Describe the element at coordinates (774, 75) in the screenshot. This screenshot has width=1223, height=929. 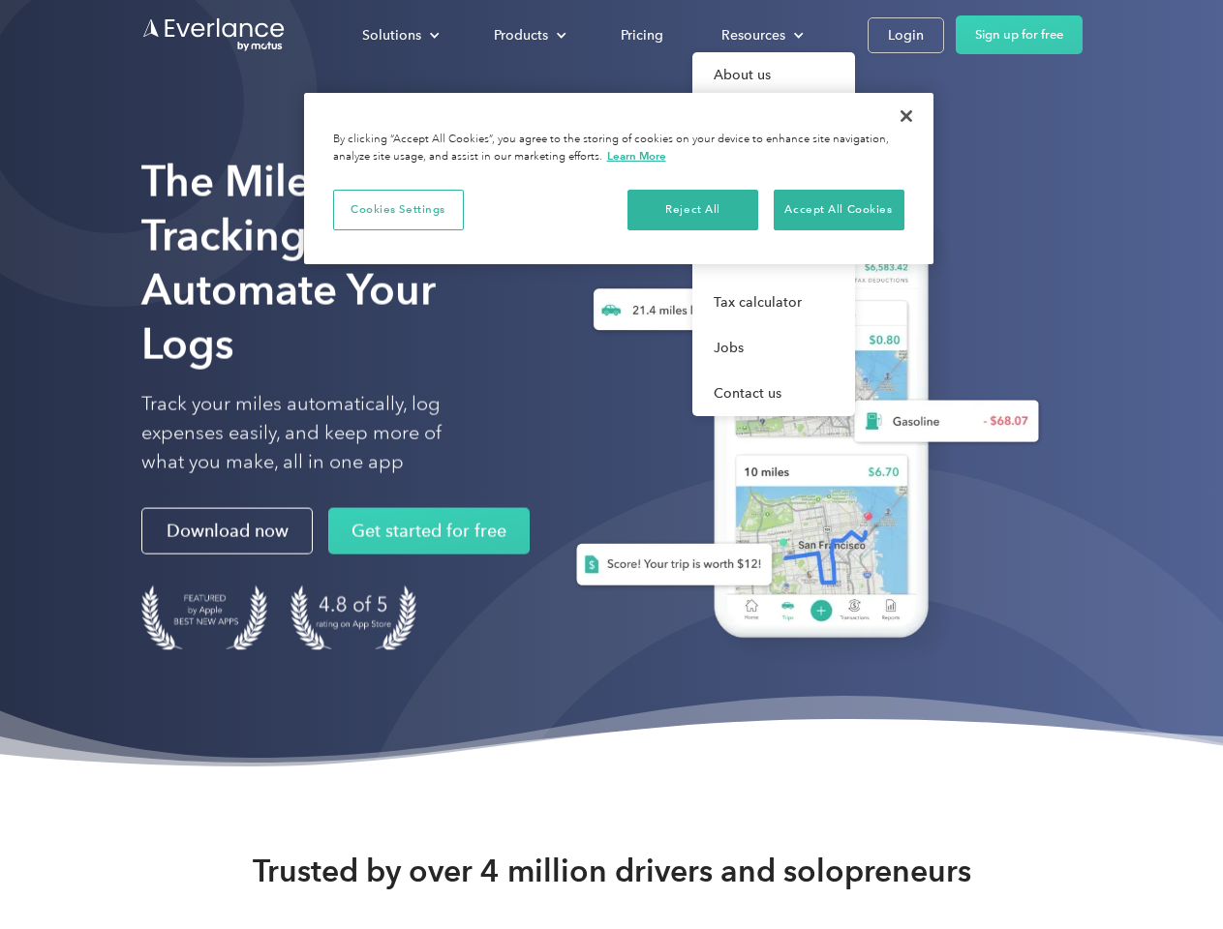
I see `a: About us` at that location.